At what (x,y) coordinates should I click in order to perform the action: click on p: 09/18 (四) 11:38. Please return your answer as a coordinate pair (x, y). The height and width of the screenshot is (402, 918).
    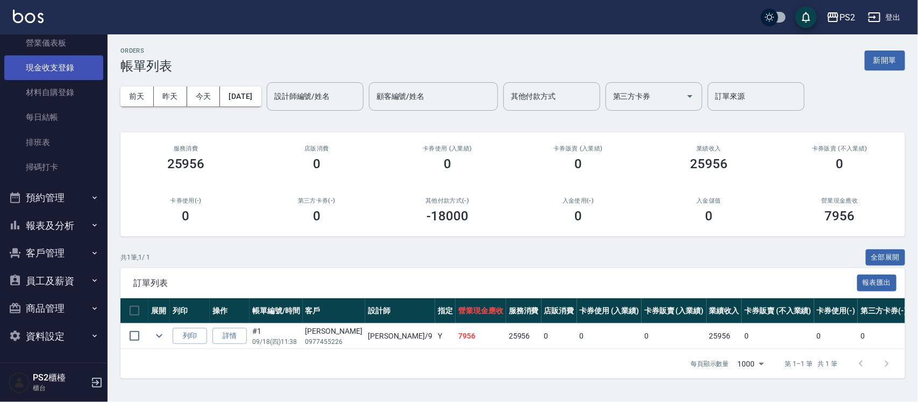
    Looking at the image, I should click on (276, 342).